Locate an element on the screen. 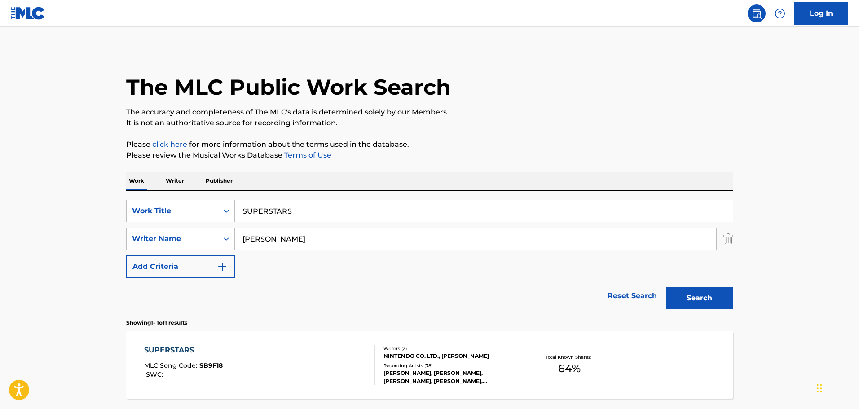 Image resolution: width=859 pixels, height=409 pixels. div: SUPERSTARS is located at coordinates (183, 350).